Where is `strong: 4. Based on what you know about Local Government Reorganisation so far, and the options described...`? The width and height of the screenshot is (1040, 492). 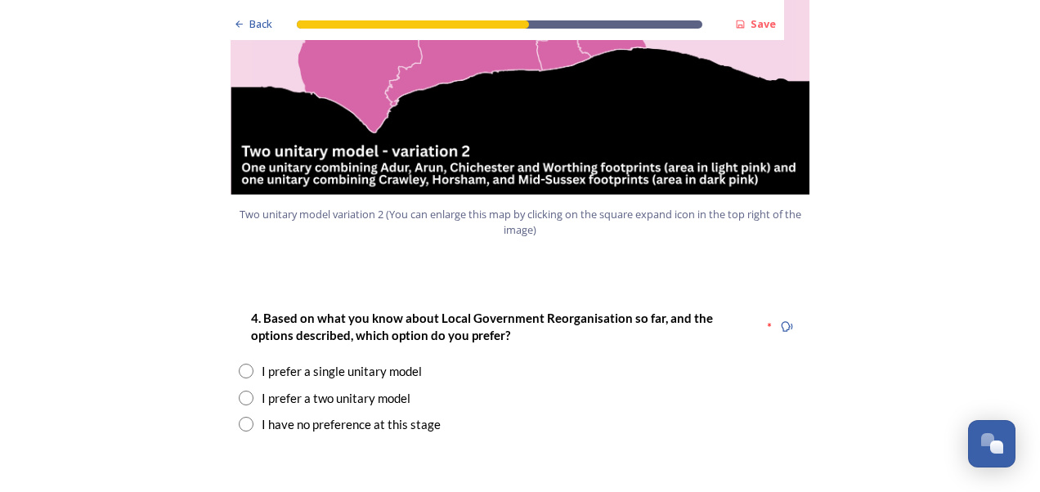
strong: 4. Based on what you know about Local Government Reorganisation so far, and the options described... is located at coordinates (483, 326).